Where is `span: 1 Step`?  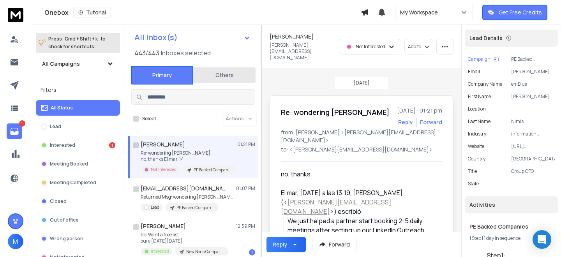
span: 1 Step is located at coordinates (475, 238).